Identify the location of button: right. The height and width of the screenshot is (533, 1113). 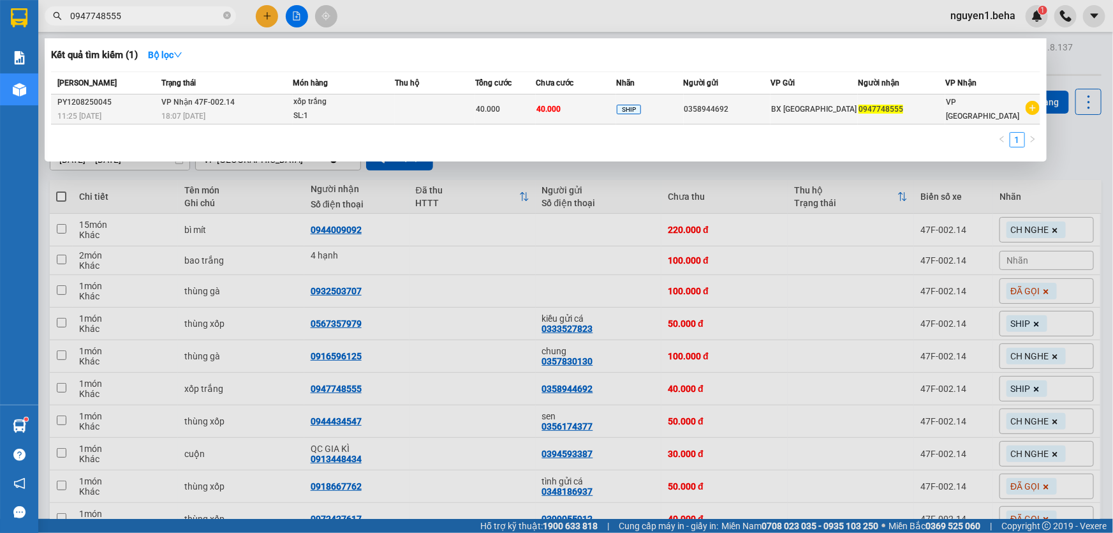
(1033, 140).